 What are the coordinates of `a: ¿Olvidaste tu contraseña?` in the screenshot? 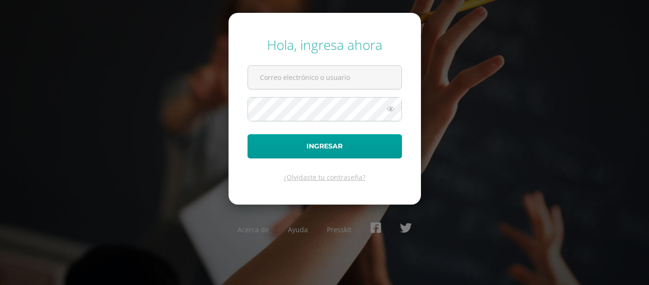 It's located at (324, 177).